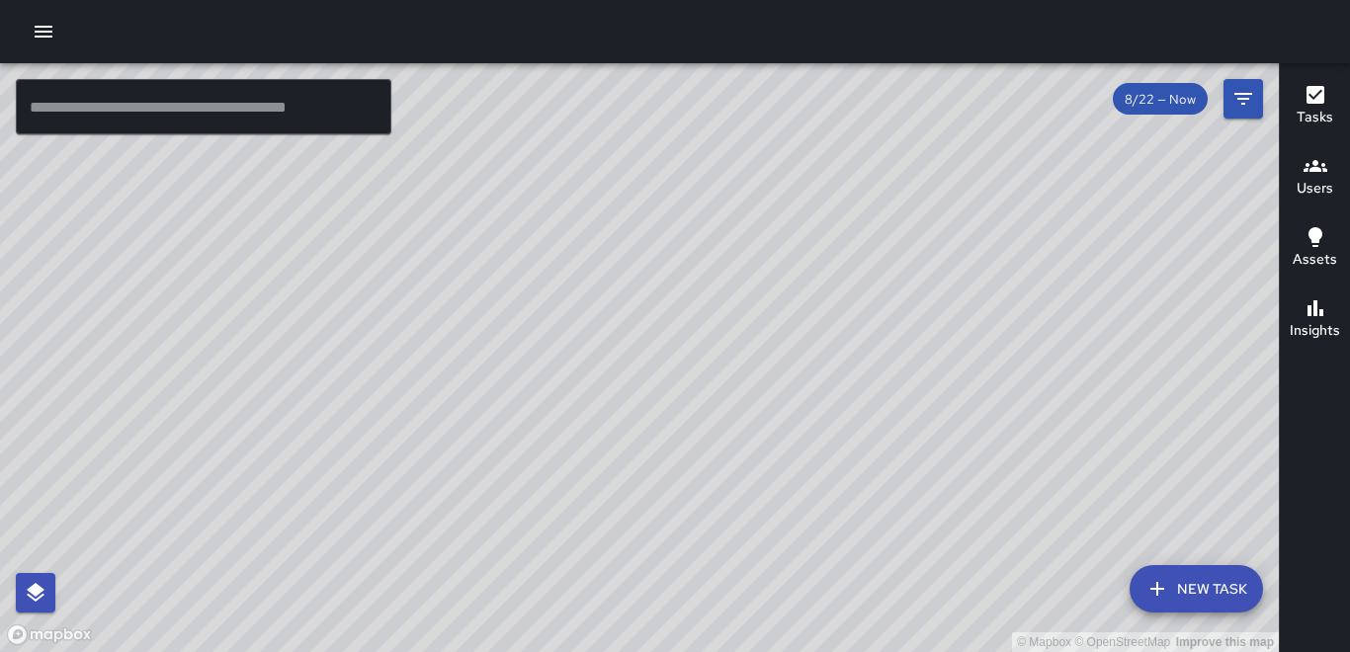 This screenshot has height=652, width=1350. Describe the element at coordinates (1315, 331) in the screenshot. I see `h6: Insights` at that location.